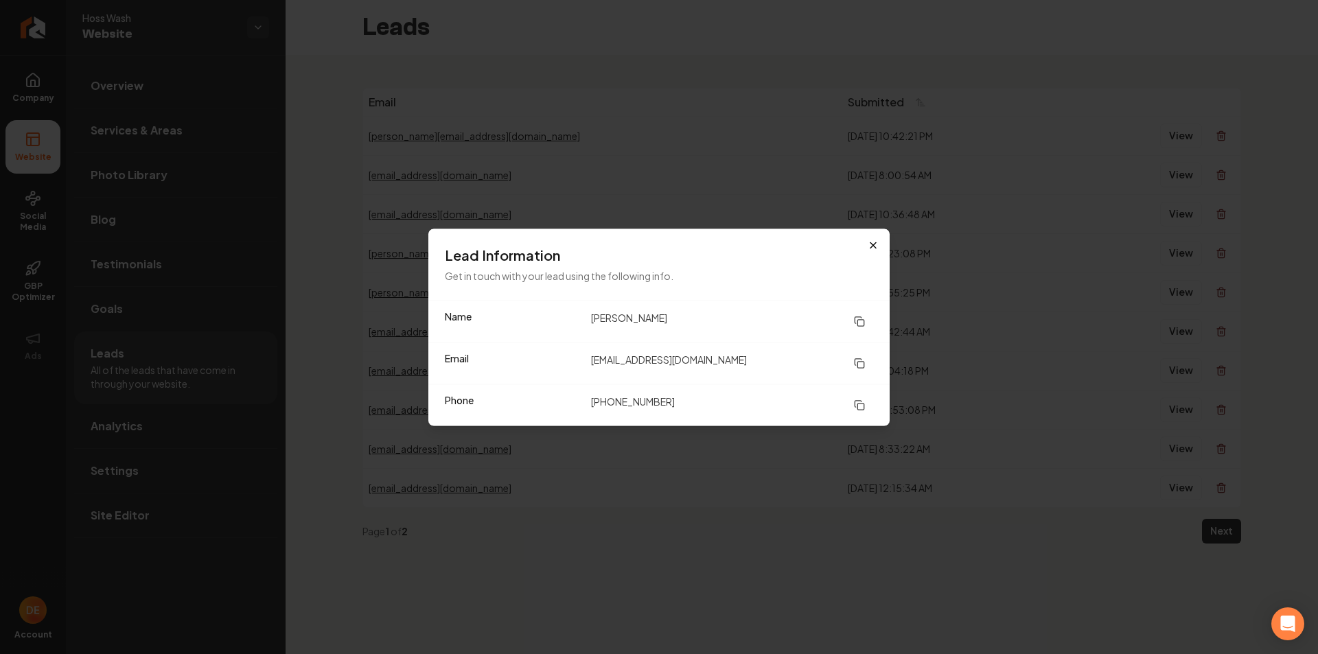 Image resolution: width=1318 pixels, height=654 pixels. Describe the element at coordinates (659, 275) in the screenshot. I see `p: Get in touch with your lead using the following info.` at that location.